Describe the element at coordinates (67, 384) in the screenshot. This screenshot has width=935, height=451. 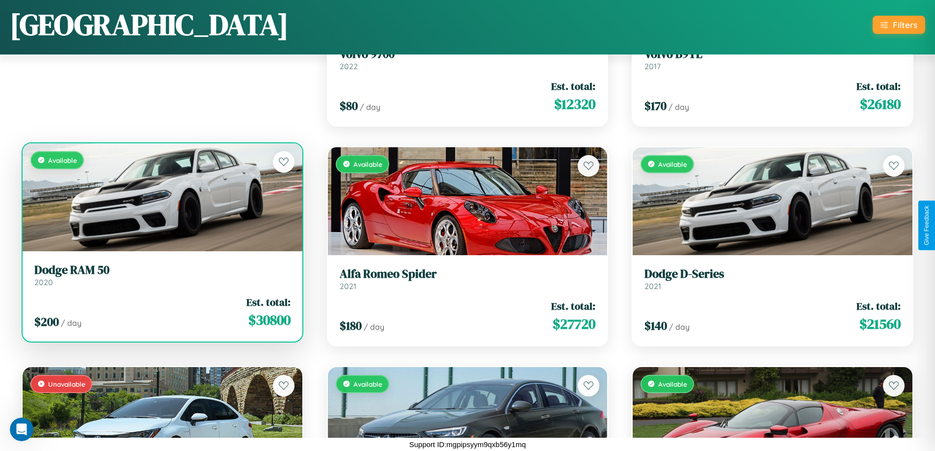
I see `span: Unavailable` at that location.